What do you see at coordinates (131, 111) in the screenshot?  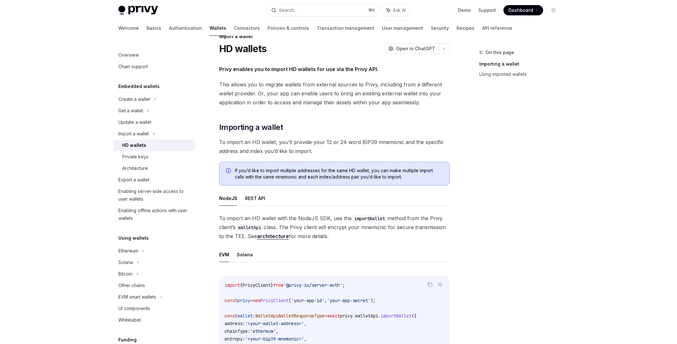 I see `div: Get a wallet` at bounding box center [131, 111].